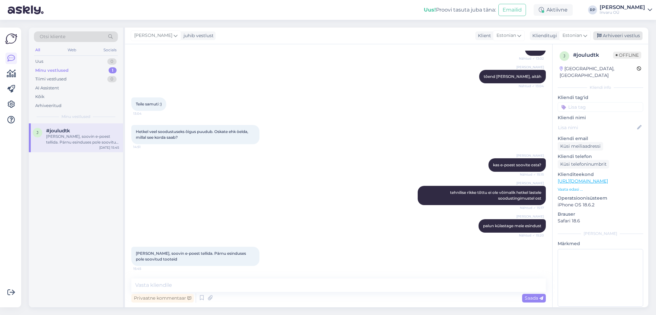 The image size is (656, 315). I want to click on span: palun külastage meie esindust, so click(512, 226).